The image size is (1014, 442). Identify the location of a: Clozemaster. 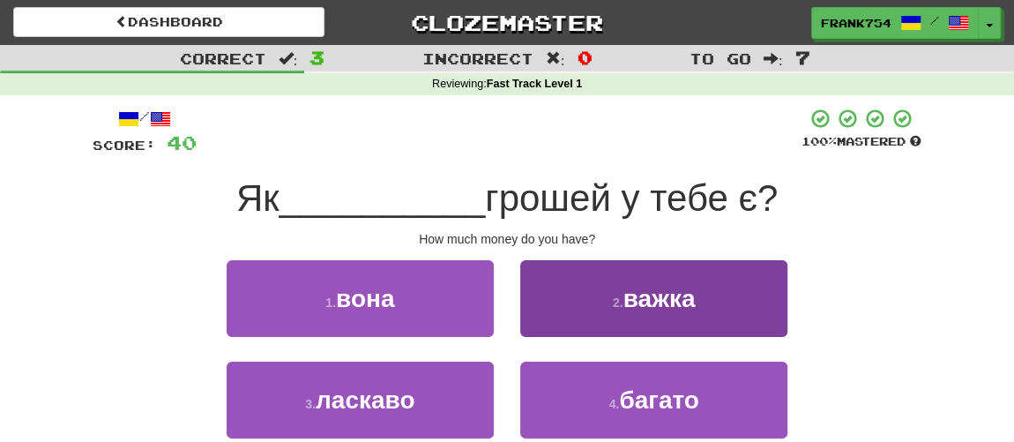
(506, 22).